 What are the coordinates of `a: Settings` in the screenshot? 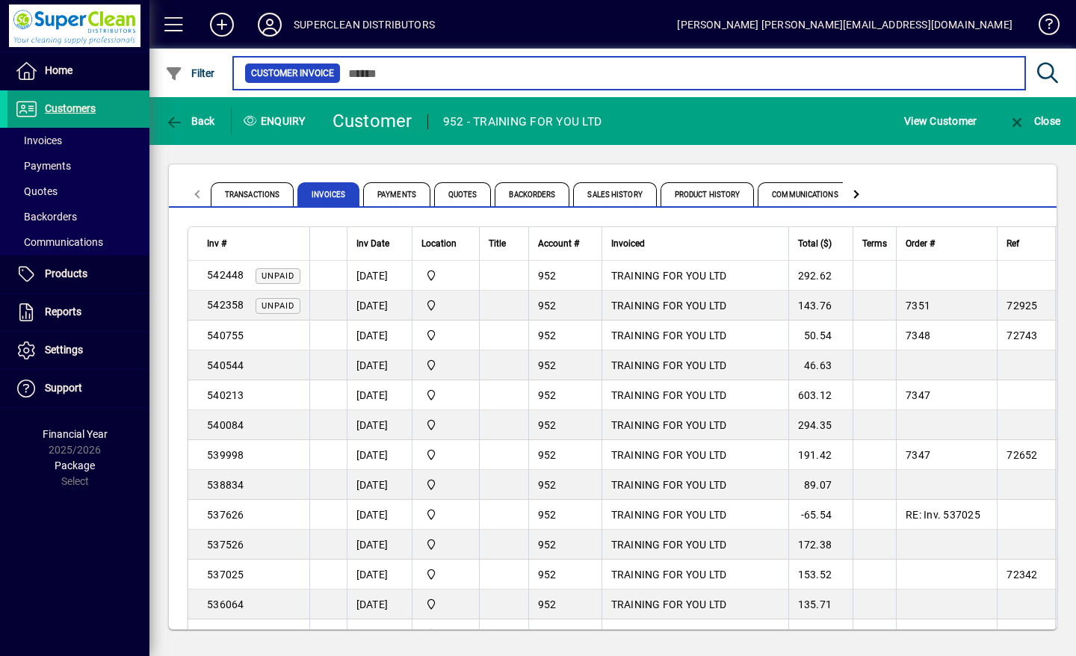 It's located at (78, 351).